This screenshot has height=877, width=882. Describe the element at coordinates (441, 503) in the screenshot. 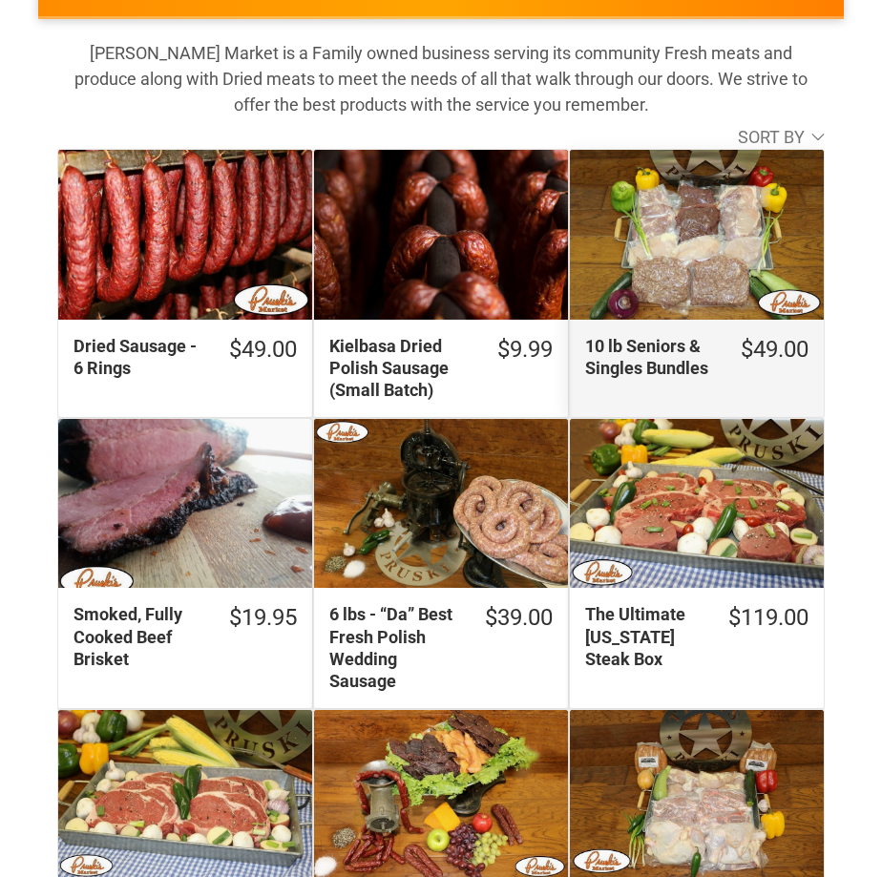

I see `a: 6 lbs - “Da” Best Fresh Polish Wedding Sausage` at that location.